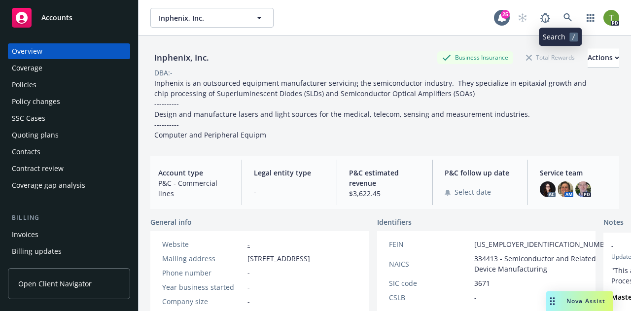 The height and width of the screenshot is (311, 631). What do you see at coordinates (394, 222) in the screenshot?
I see `span: Identifiers` at bounding box center [394, 222].